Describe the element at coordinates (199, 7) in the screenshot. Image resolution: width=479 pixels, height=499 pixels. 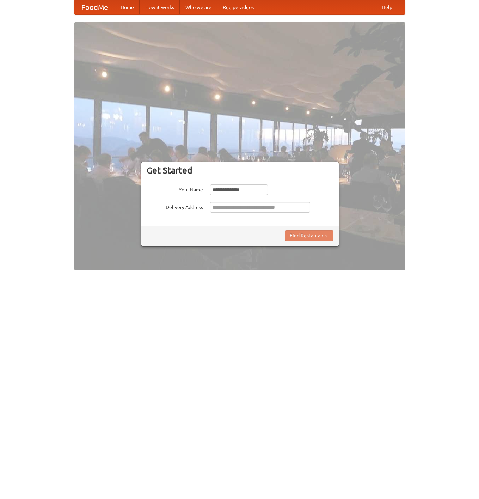
I see `a: Who we are` at that location.